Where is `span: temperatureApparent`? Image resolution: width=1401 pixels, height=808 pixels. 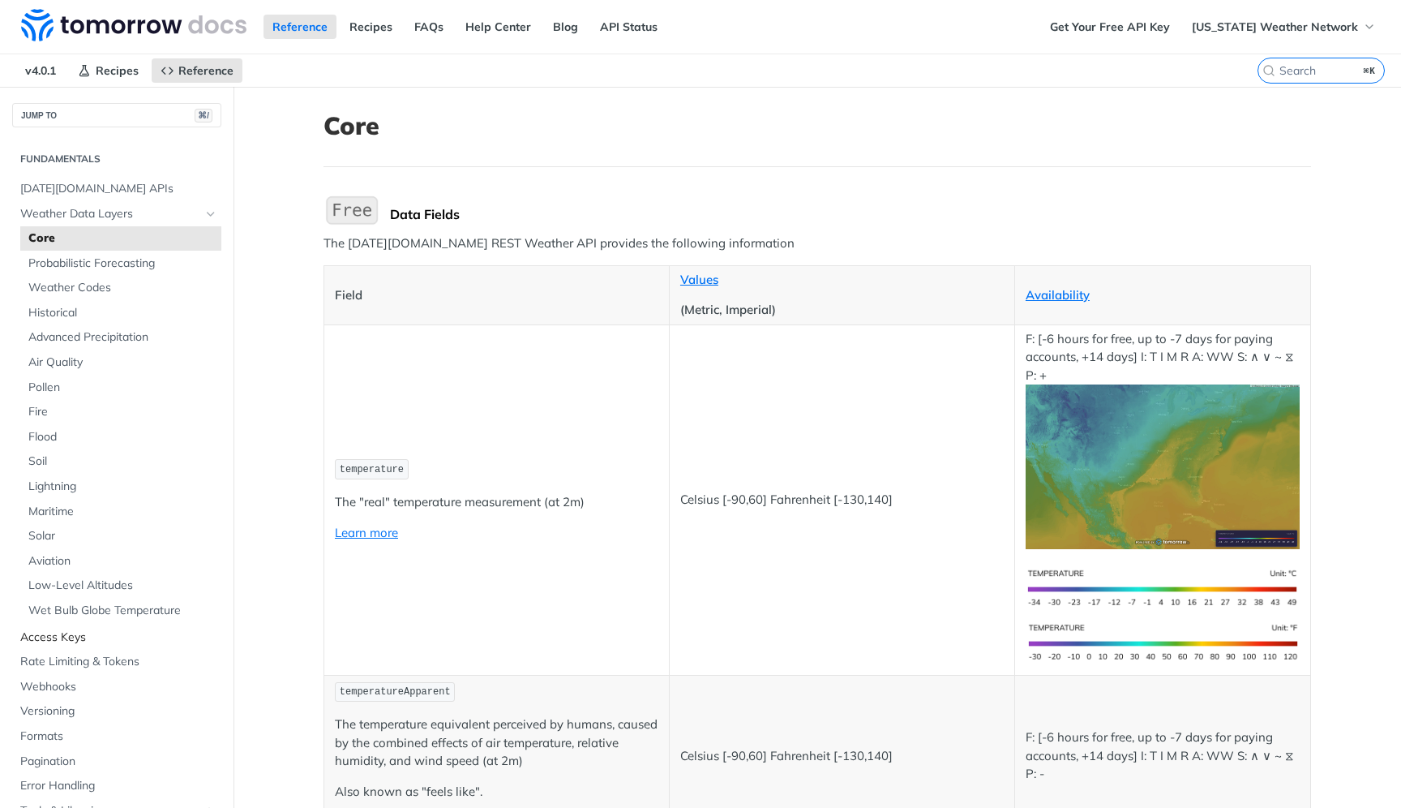 span: temperatureApparent is located at coordinates (395, 692).